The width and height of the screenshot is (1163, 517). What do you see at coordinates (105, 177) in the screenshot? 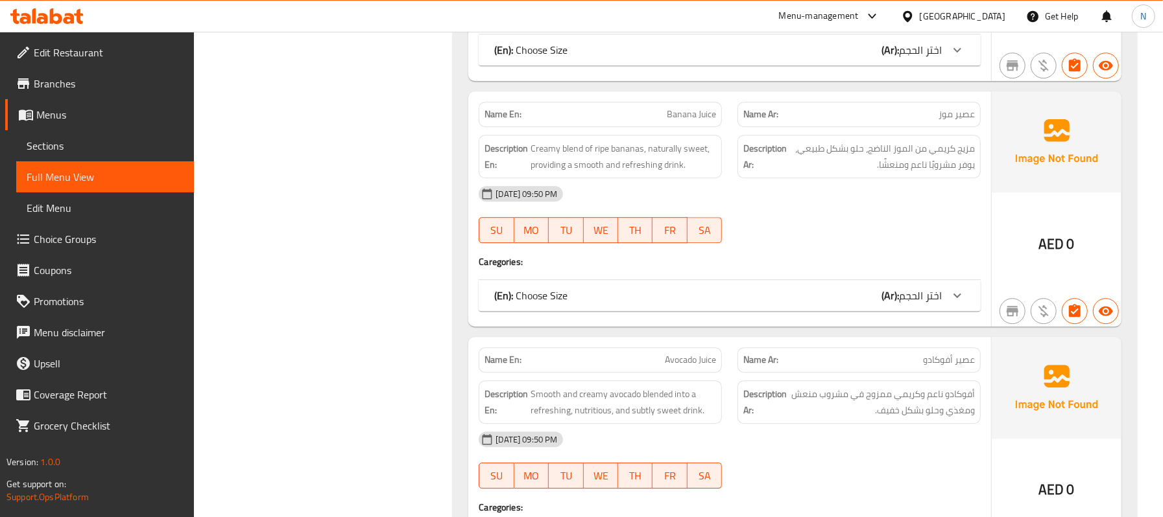
I see `a: Full Menu View` at bounding box center [105, 177].